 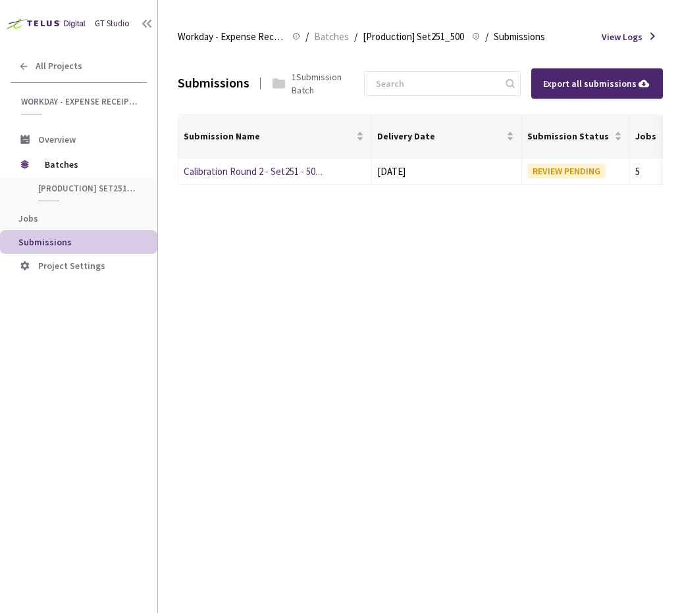 What do you see at coordinates (569, 136) in the screenshot?
I see `span: Submission Status` at bounding box center [569, 136].